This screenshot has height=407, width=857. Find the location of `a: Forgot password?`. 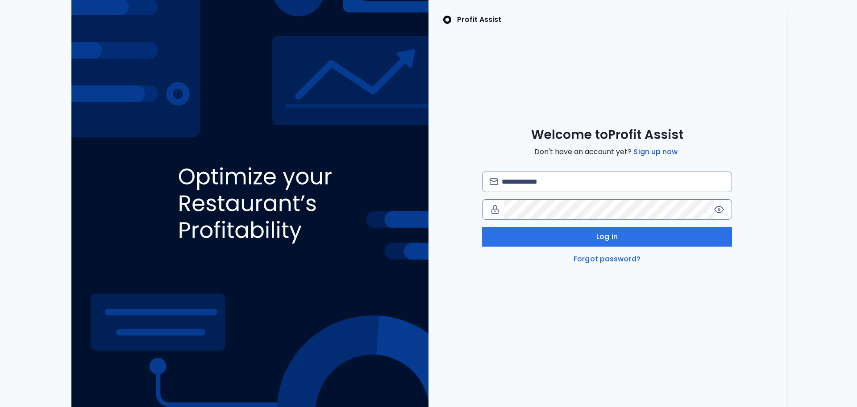

a: Forgot password? is located at coordinates (607, 259).